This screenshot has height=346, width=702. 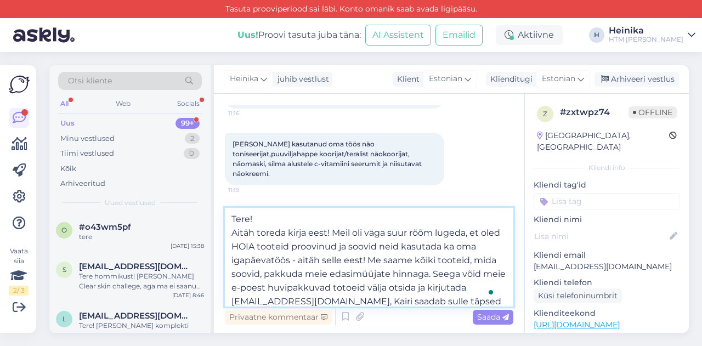 I want to click on div: 2 / 3, so click(x=19, y=291).